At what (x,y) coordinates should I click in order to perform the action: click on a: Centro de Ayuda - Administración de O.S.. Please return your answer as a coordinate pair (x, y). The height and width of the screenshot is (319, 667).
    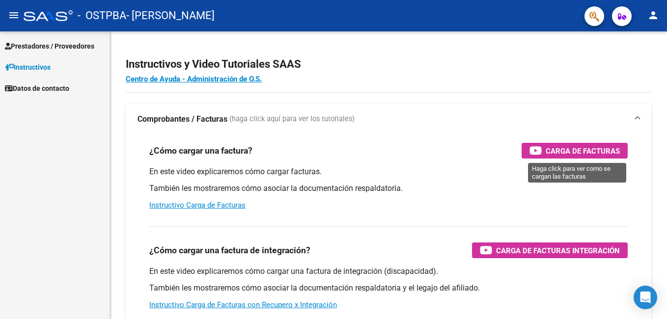
    Looking at the image, I should click on (194, 79).